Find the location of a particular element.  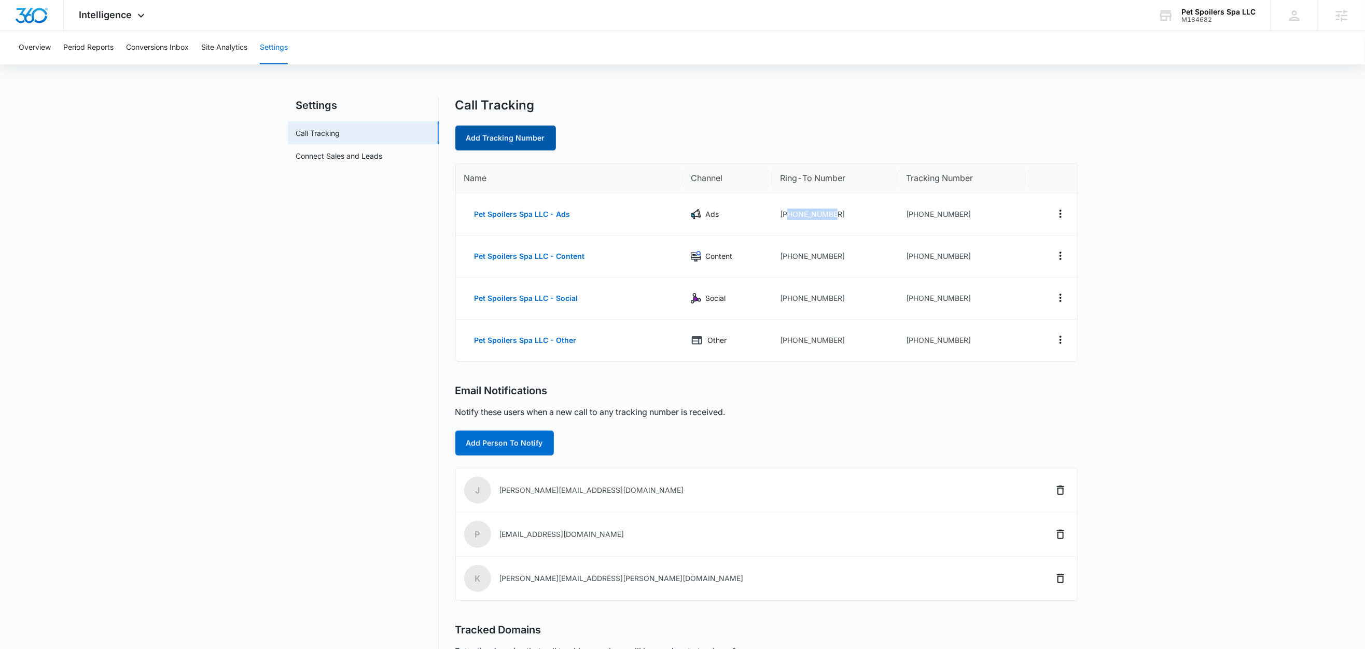

button: Pet Spoilers Spa LLC - Other is located at coordinates (525, 340).